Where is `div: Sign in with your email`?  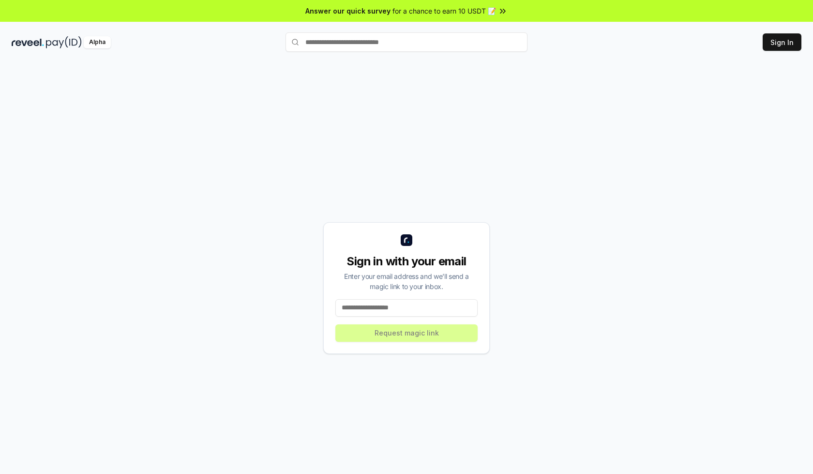
div: Sign in with your email is located at coordinates (407, 261).